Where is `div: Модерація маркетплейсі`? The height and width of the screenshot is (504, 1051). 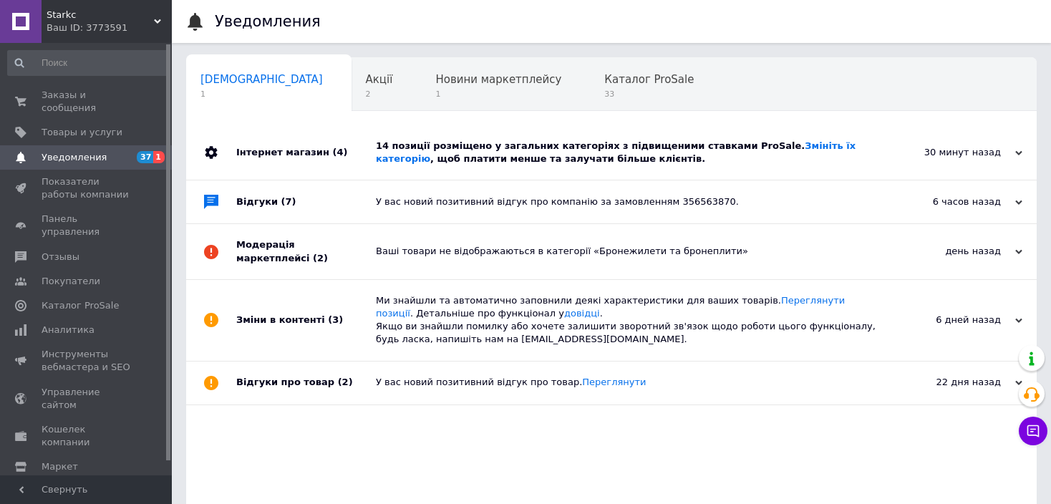 div: Модерація маркетплейсі is located at coordinates (306, 251).